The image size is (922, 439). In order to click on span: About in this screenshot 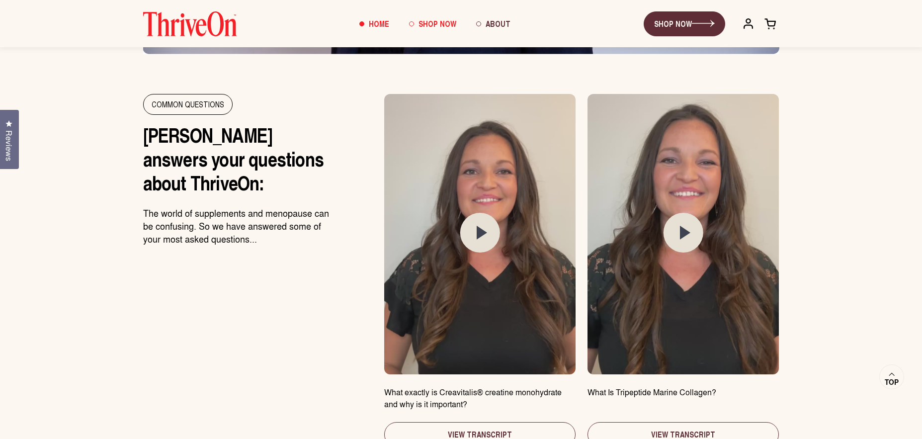, I will do `click(498, 23)`.